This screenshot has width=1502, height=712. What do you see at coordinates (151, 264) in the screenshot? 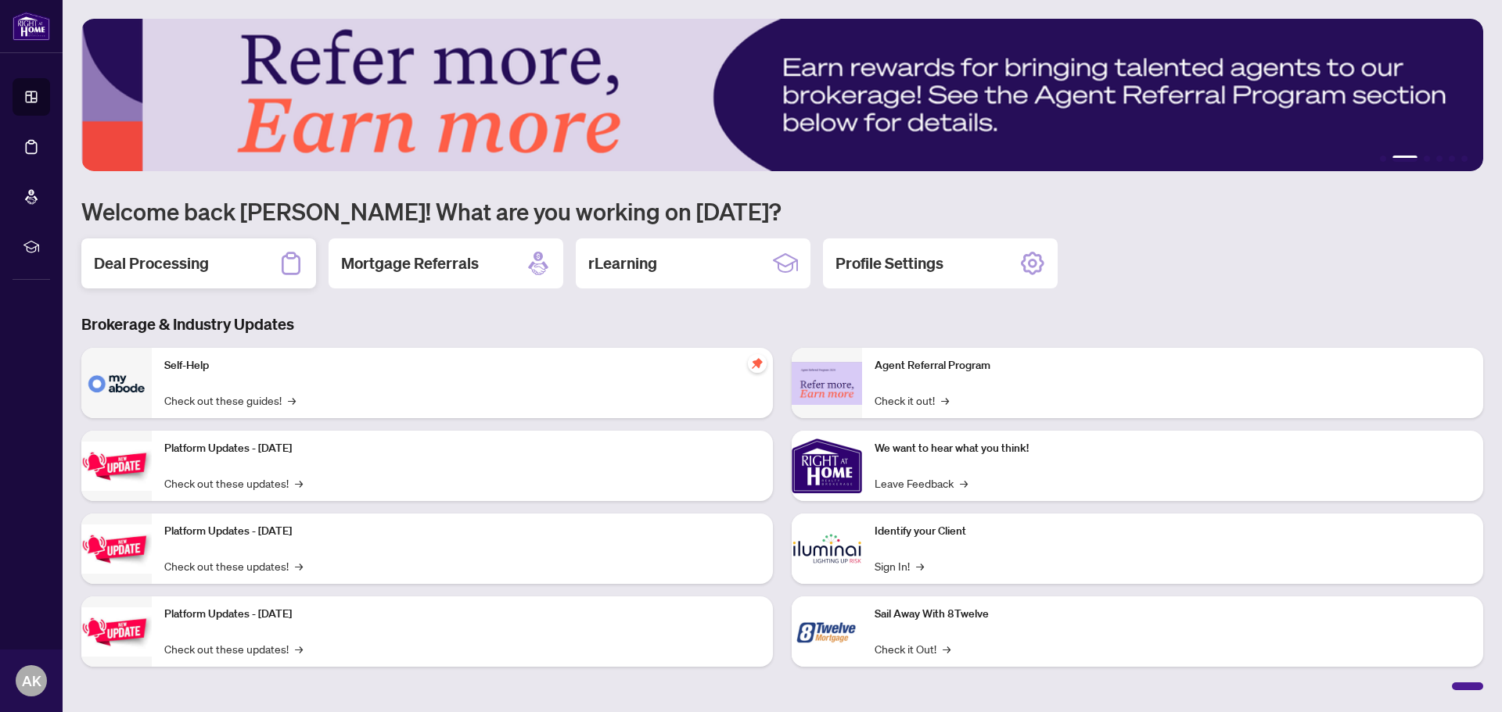
I see `h2: Deal Processing` at bounding box center [151, 264].